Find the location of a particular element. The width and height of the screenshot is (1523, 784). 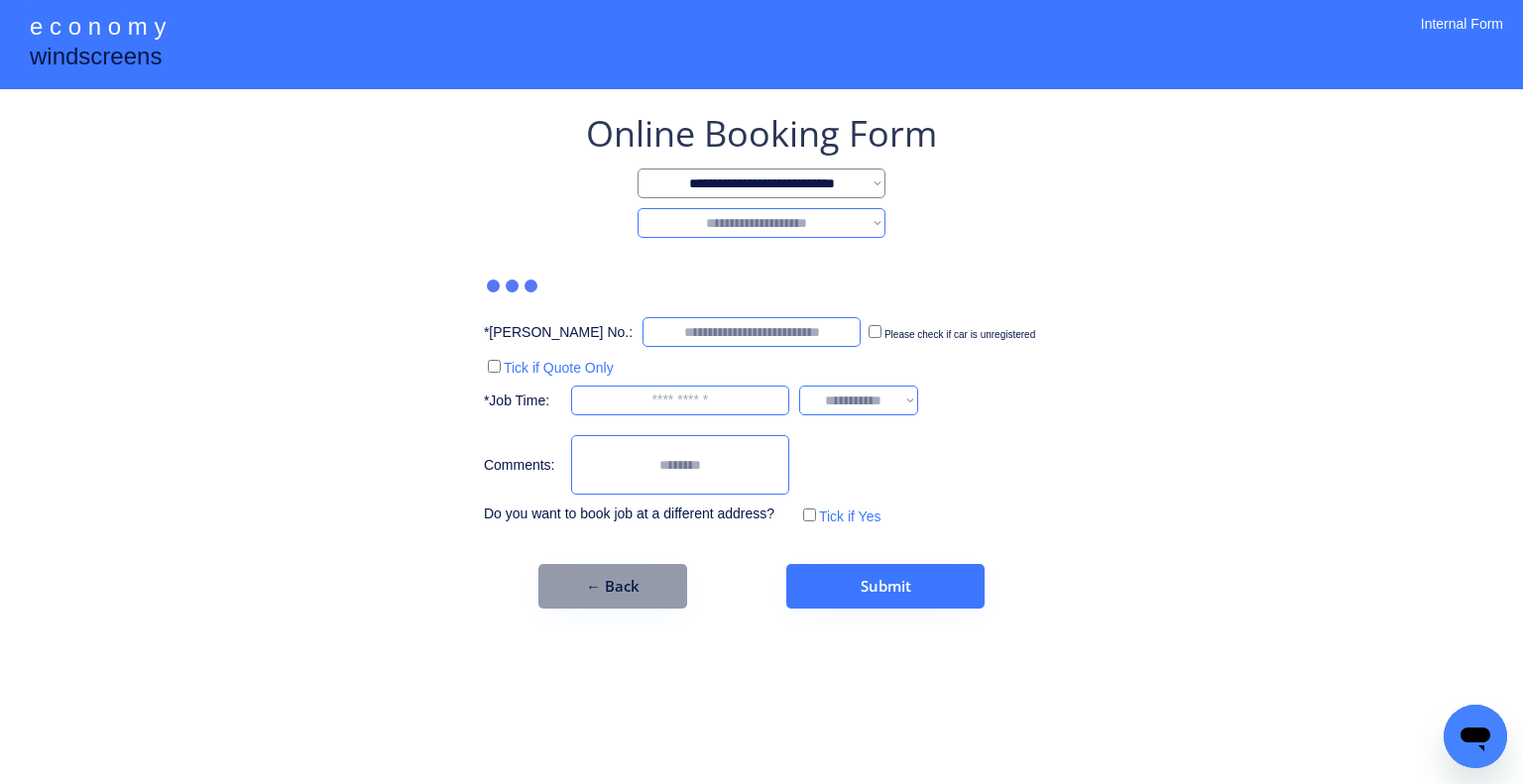

button: Submit is located at coordinates (885, 585).